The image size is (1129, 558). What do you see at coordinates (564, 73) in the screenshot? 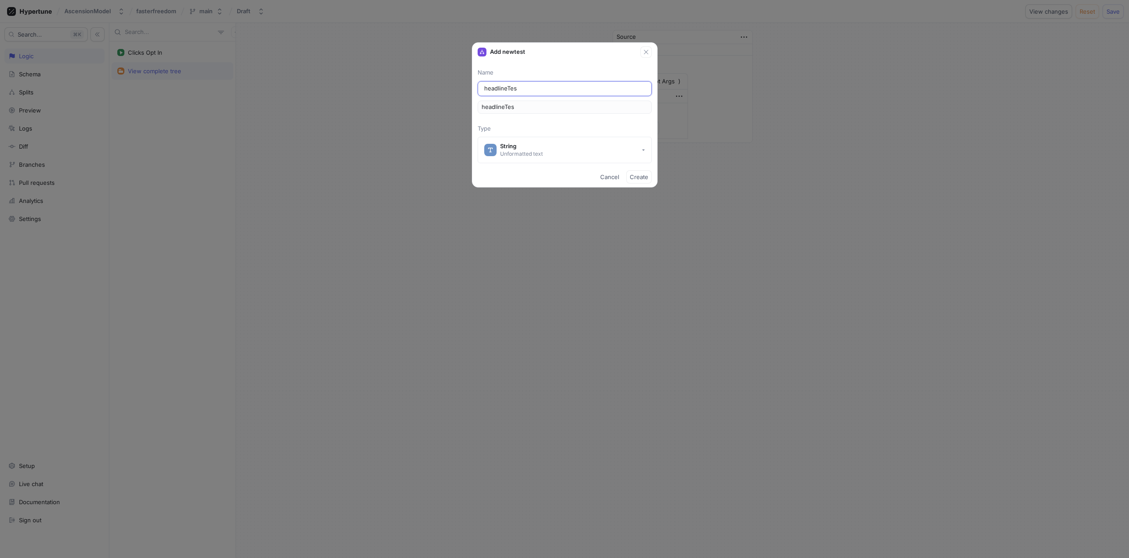
I see `p: Name` at bounding box center [564, 73].